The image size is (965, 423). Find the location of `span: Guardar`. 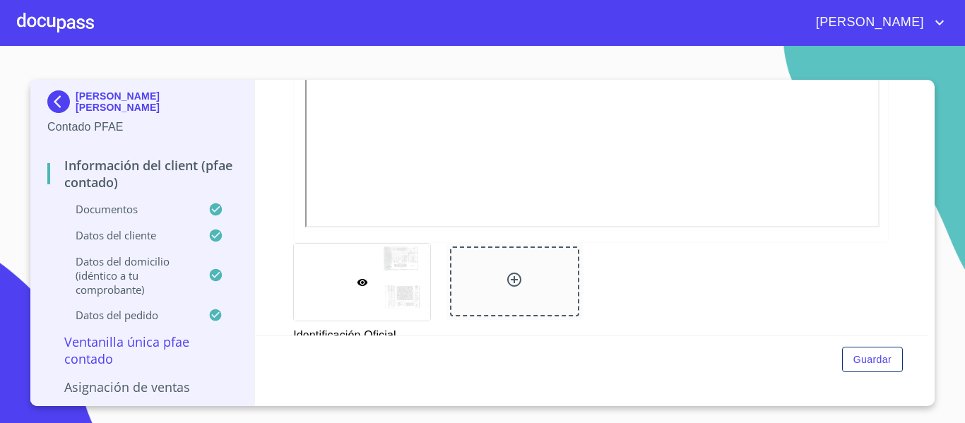

span: Guardar is located at coordinates (872, 359).